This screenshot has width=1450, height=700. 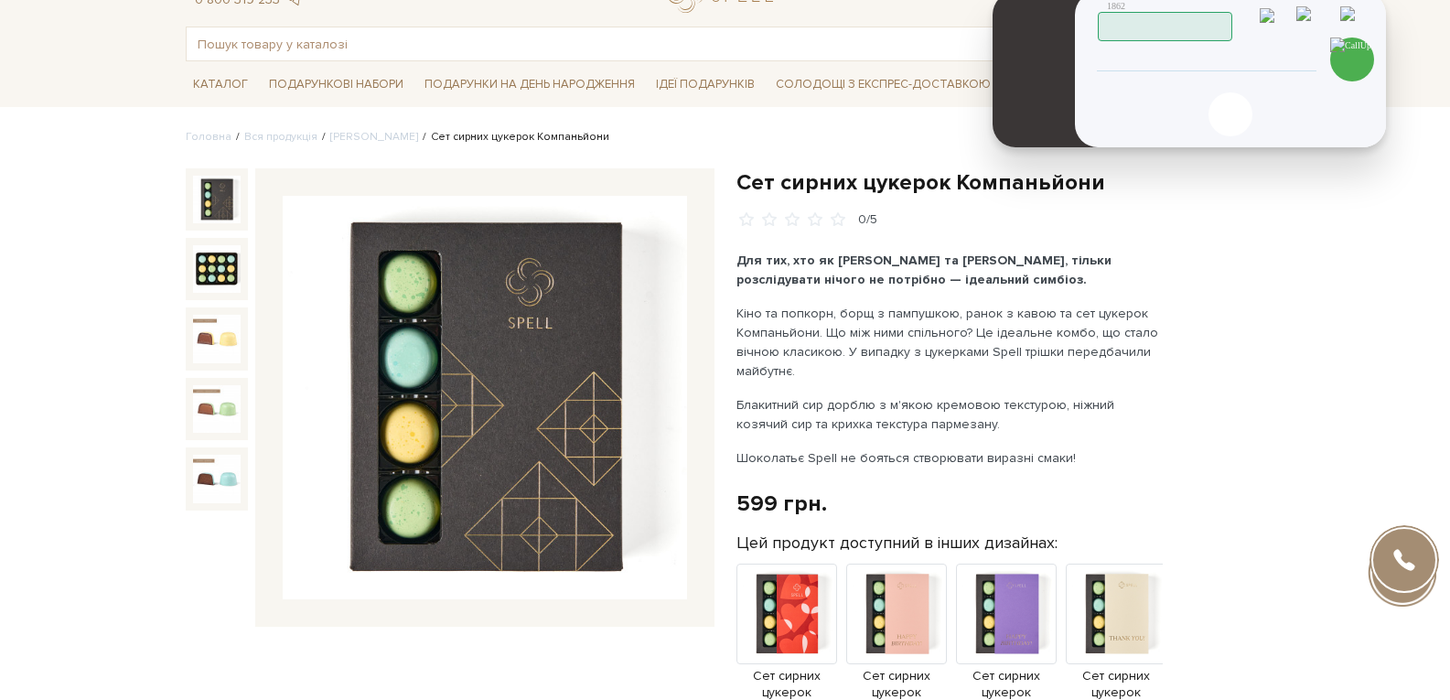 I want to click on span: Каталог, so click(x=221, y=84).